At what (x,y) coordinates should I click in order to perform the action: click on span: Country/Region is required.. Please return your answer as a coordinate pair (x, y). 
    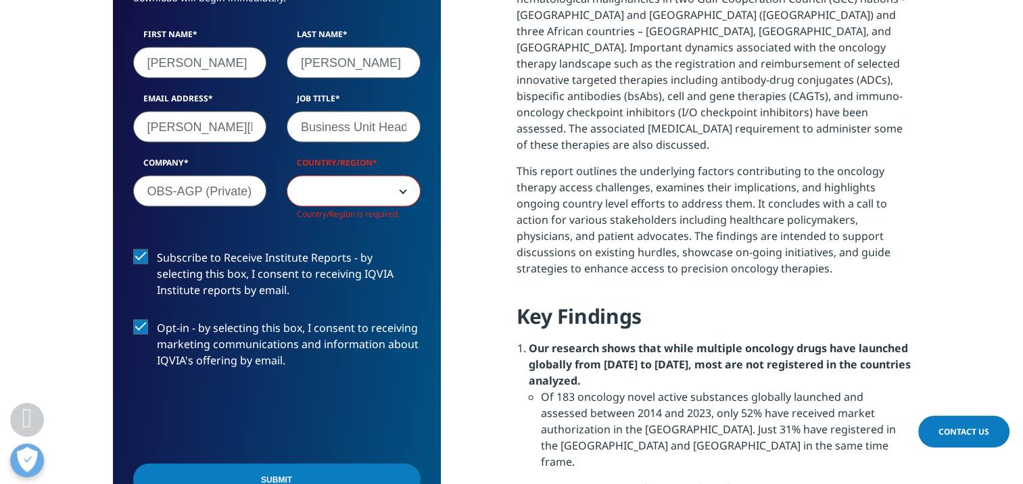
    Looking at the image, I should click on (348, 214).